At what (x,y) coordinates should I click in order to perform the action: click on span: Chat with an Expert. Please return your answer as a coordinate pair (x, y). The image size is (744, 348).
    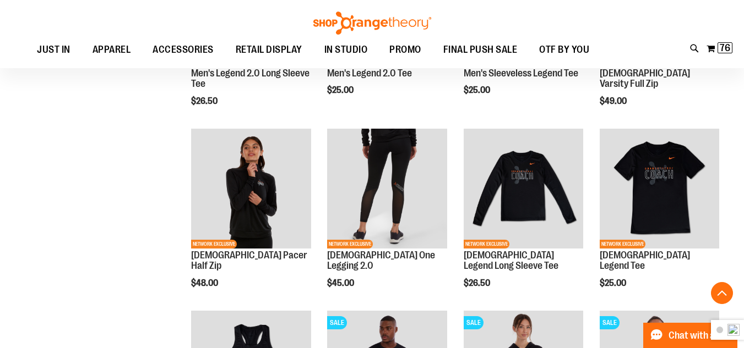
    Looking at the image, I should click on (699, 336).